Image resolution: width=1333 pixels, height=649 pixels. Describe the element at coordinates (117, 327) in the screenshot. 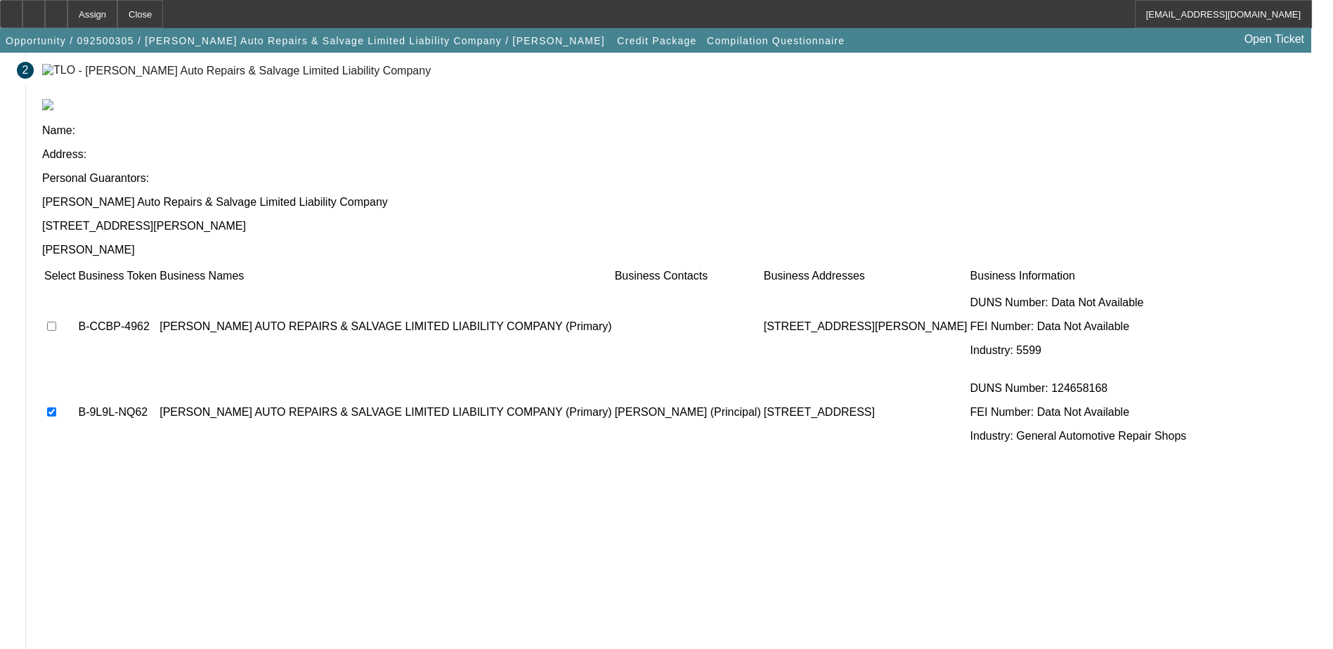

I see `td: B-CCBP-4962` at that location.